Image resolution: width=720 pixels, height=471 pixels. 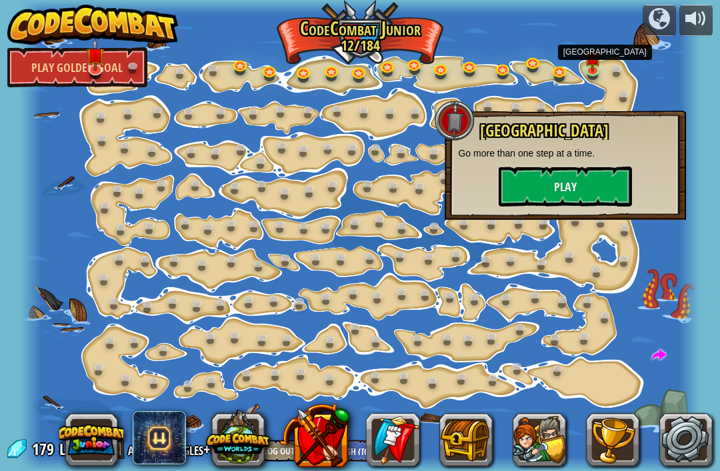 I want to click on span: 179, so click(x=45, y=449).